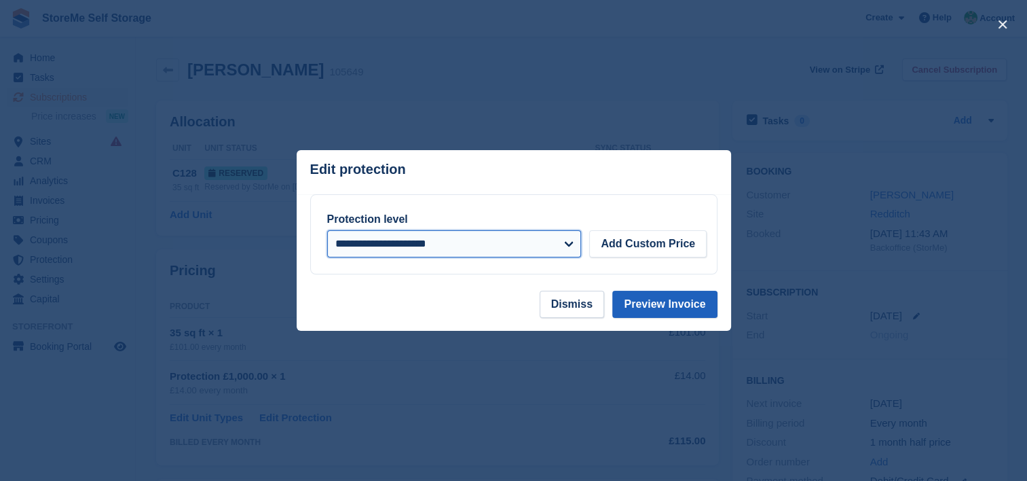 This screenshot has width=1027, height=481. I want to click on button: Dismiss, so click(572, 304).